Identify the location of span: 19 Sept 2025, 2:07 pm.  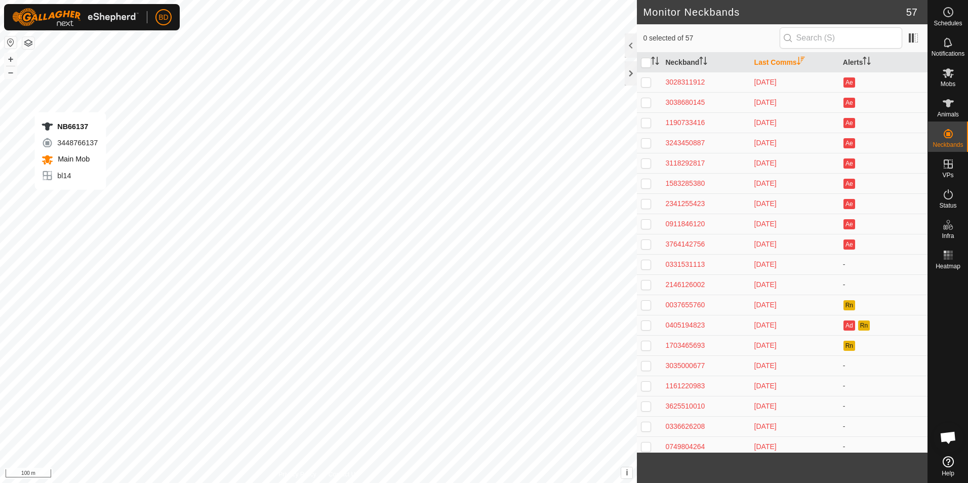
(766, 345).